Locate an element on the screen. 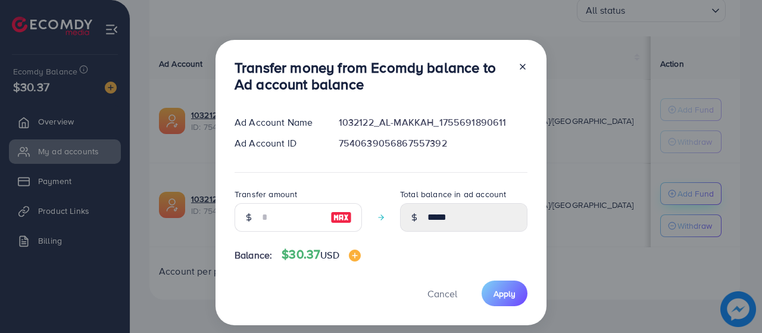 The height and width of the screenshot is (333, 762). button: Apply is located at coordinates (504, 293).